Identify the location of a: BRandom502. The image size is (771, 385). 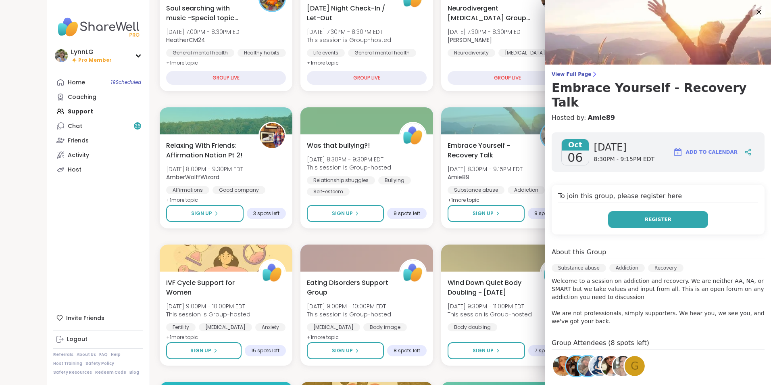
(588, 366).